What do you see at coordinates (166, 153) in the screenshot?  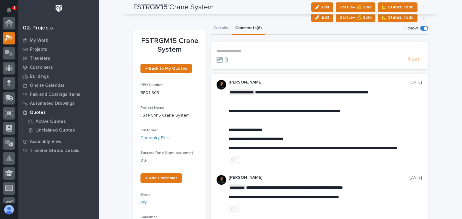 I see `span: Success Rate (from customer)` at bounding box center [166, 153].